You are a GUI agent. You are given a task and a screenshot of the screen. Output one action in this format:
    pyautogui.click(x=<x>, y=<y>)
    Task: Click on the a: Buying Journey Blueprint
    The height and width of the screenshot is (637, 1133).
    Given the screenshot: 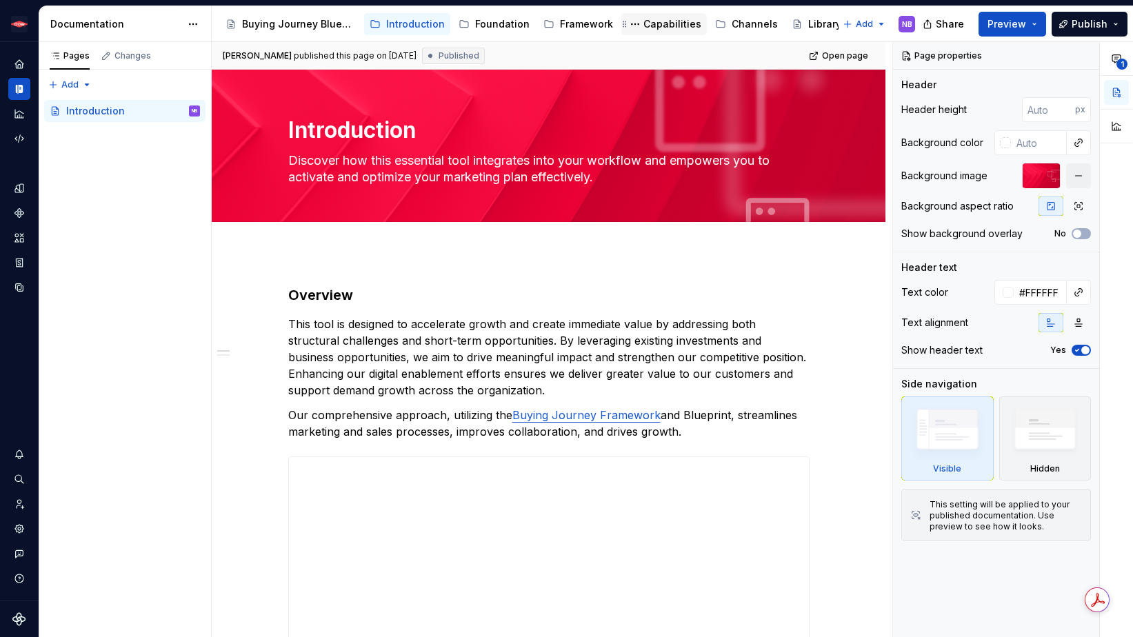 What is the action you would take?
    pyautogui.click(x=290, y=24)
    